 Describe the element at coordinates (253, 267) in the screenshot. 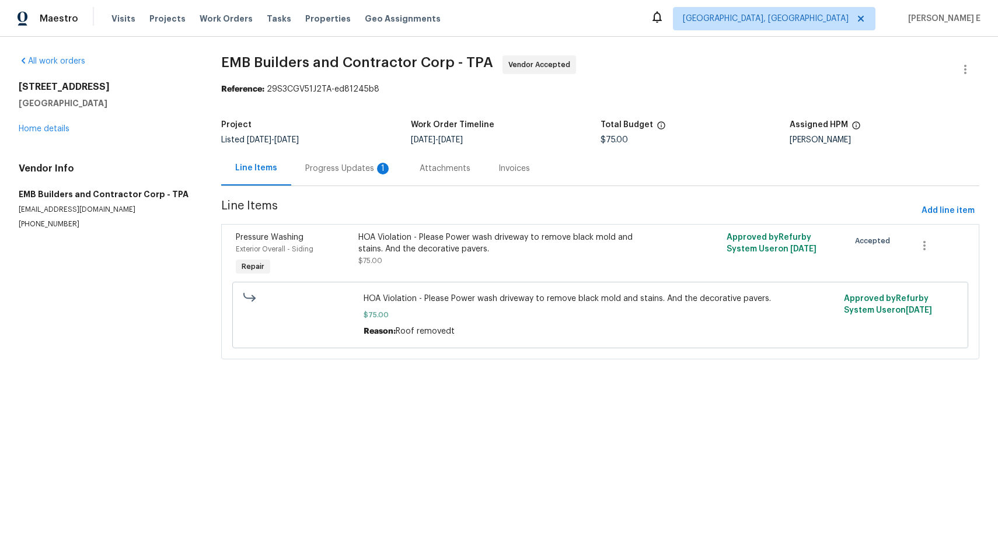

I see `span: Repair` at that location.